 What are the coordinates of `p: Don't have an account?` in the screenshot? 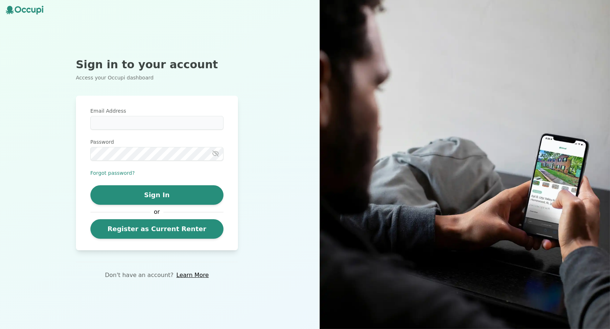 It's located at (139, 275).